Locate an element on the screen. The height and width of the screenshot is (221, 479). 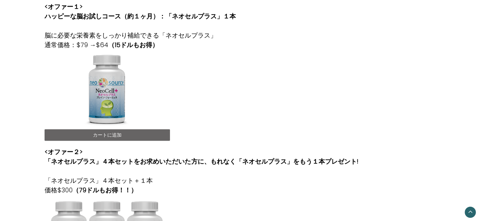
strong: ハッピーな脳お試しコース（約１ヶ月）：「ネオセルプラス」１本 is located at coordinates (140, 16).